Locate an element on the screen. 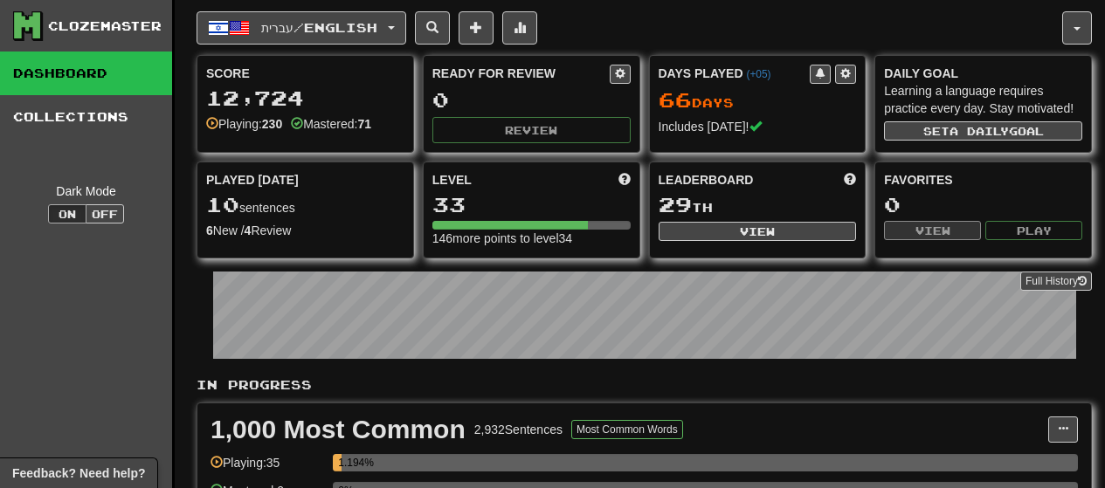 Image resolution: width=1105 pixels, height=488 pixels. div: 12,724 is located at coordinates (305, 98).